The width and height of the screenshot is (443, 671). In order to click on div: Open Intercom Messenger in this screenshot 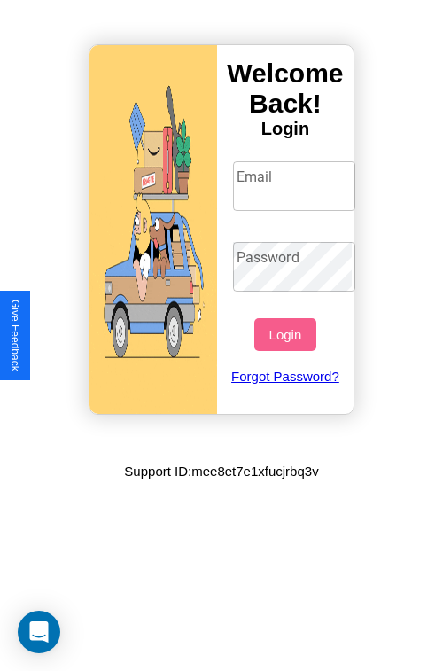, I will do `click(39, 632)`.